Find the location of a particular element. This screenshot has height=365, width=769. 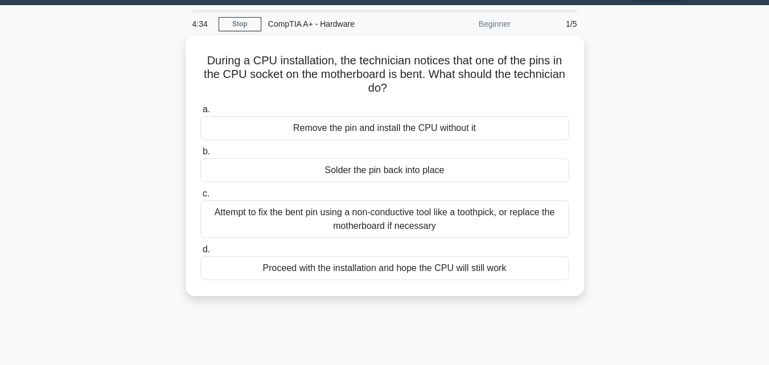

span: b. is located at coordinates (206, 151).